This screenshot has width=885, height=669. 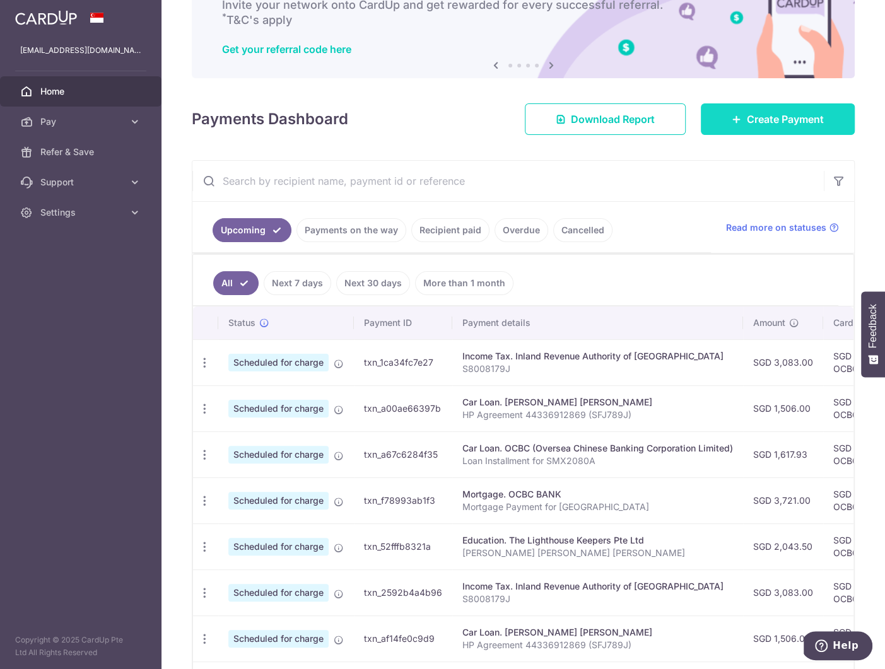 I want to click on td: txn_a67c6284f35, so click(x=403, y=454).